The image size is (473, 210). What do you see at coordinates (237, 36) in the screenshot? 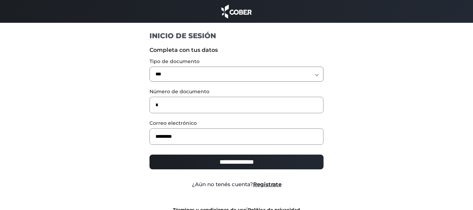
I see `h1: INICIO DE SESIÓN` at bounding box center [237, 36].